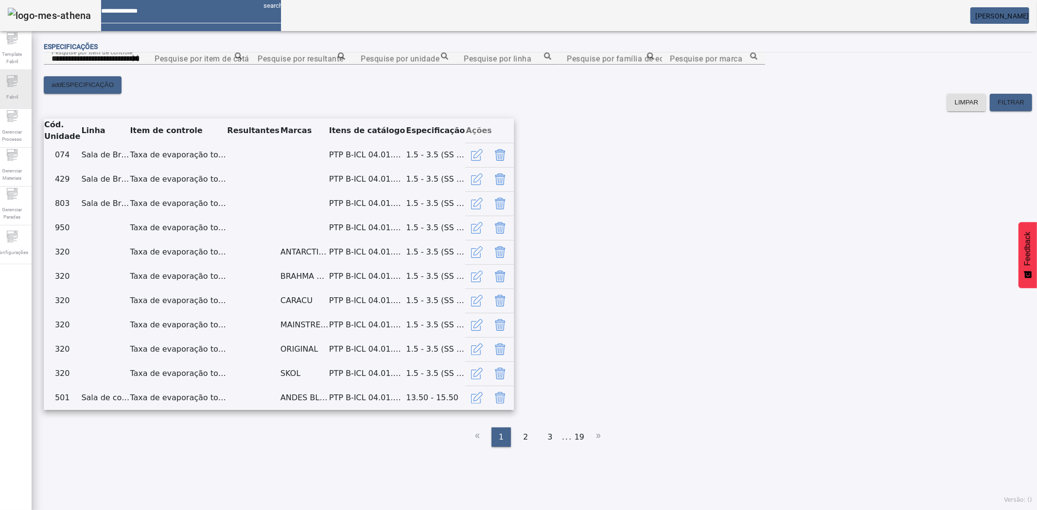 The image size is (1037, 510). I want to click on button: LIMPAR, so click(966, 103).